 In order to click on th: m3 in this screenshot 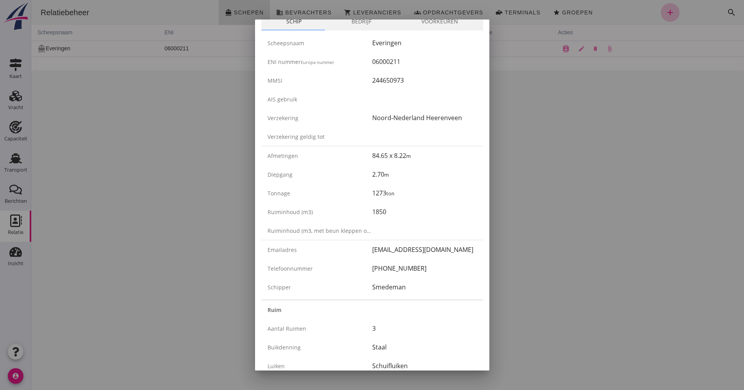, I will do `click(324, 33)`.